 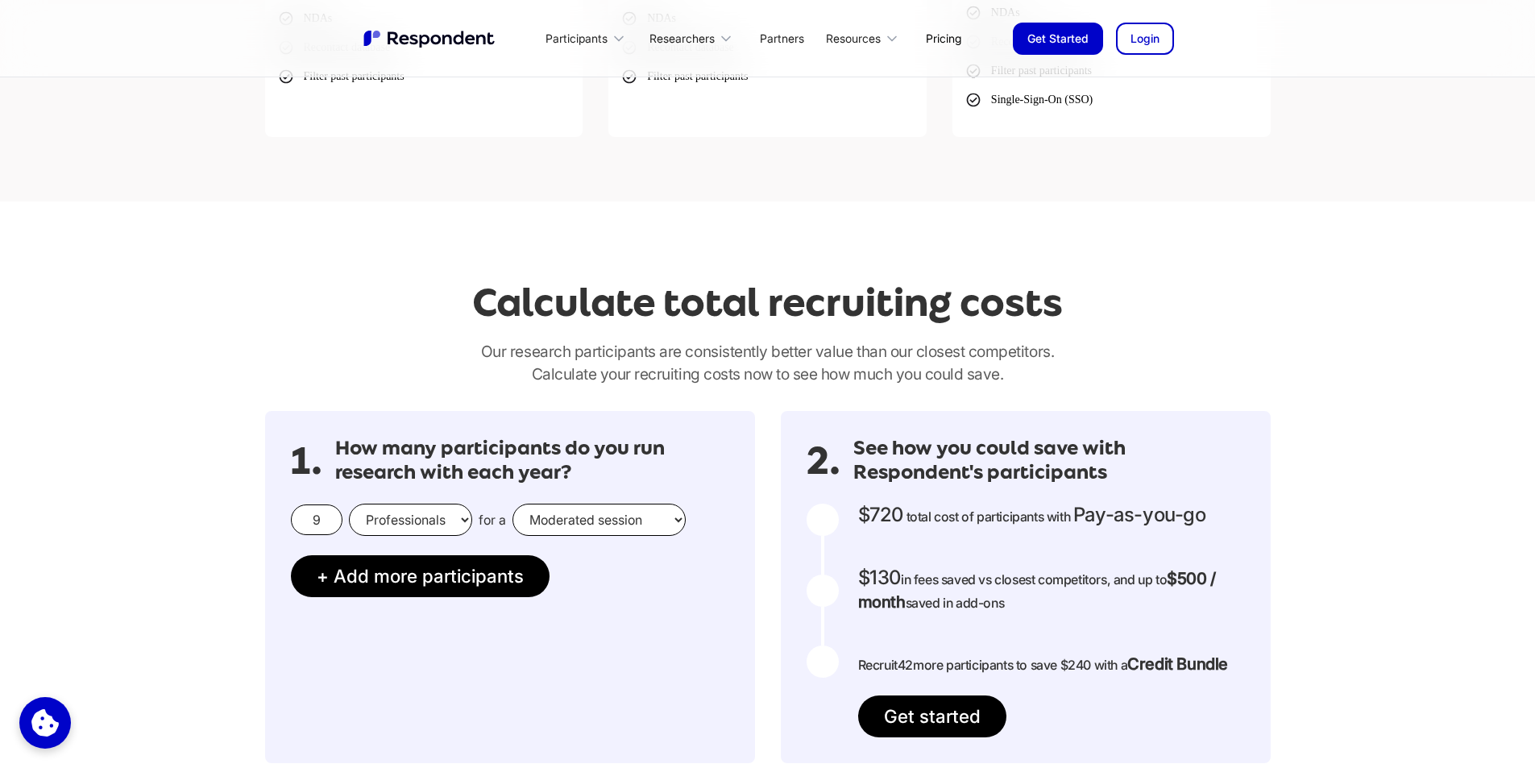 What do you see at coordinates (782, 38) in the screenshot?
I see `a: Partners` at bounding box center [782, 38].